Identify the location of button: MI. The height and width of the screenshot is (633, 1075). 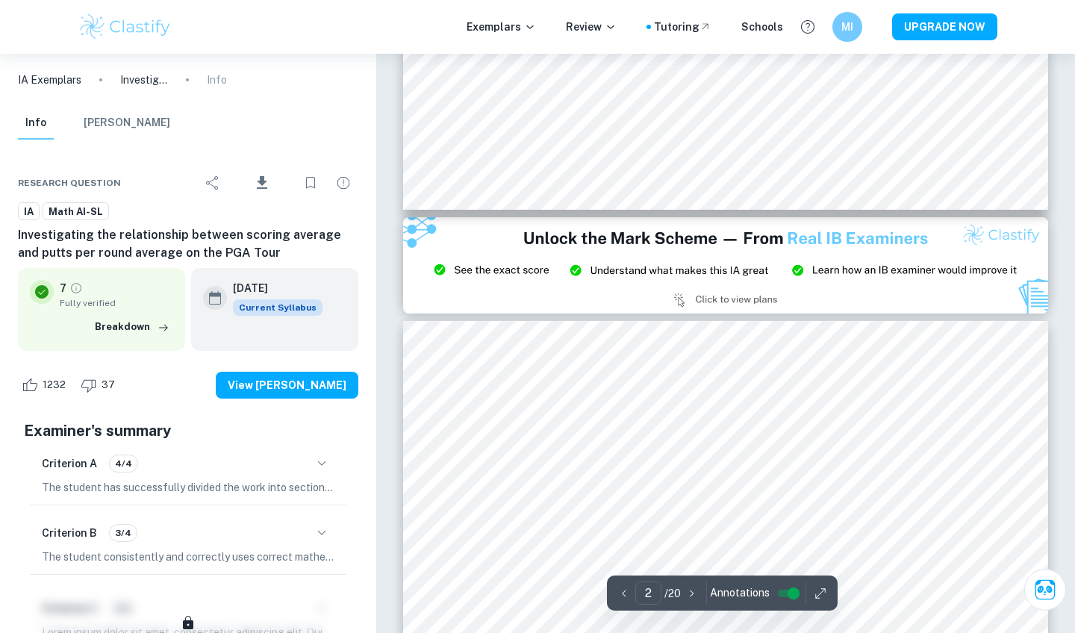
(848, 27).